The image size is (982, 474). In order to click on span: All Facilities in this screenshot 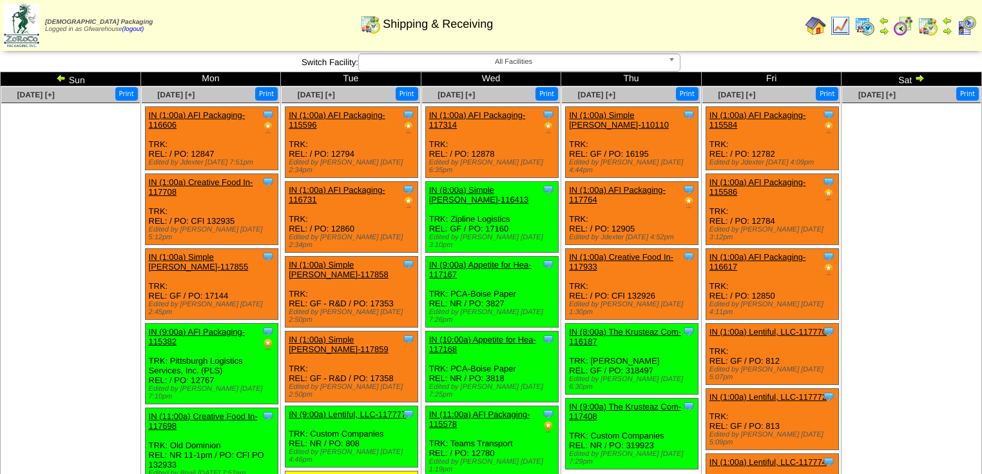, I will do `click(514, 62)`.